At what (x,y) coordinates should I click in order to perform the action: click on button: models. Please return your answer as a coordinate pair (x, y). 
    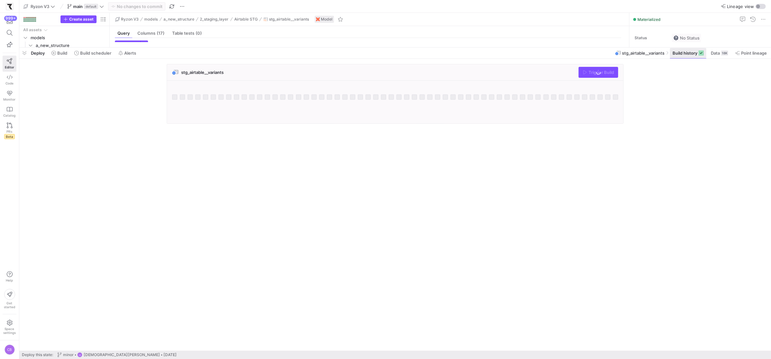
    Looking at the image, I should click on (151, 19).